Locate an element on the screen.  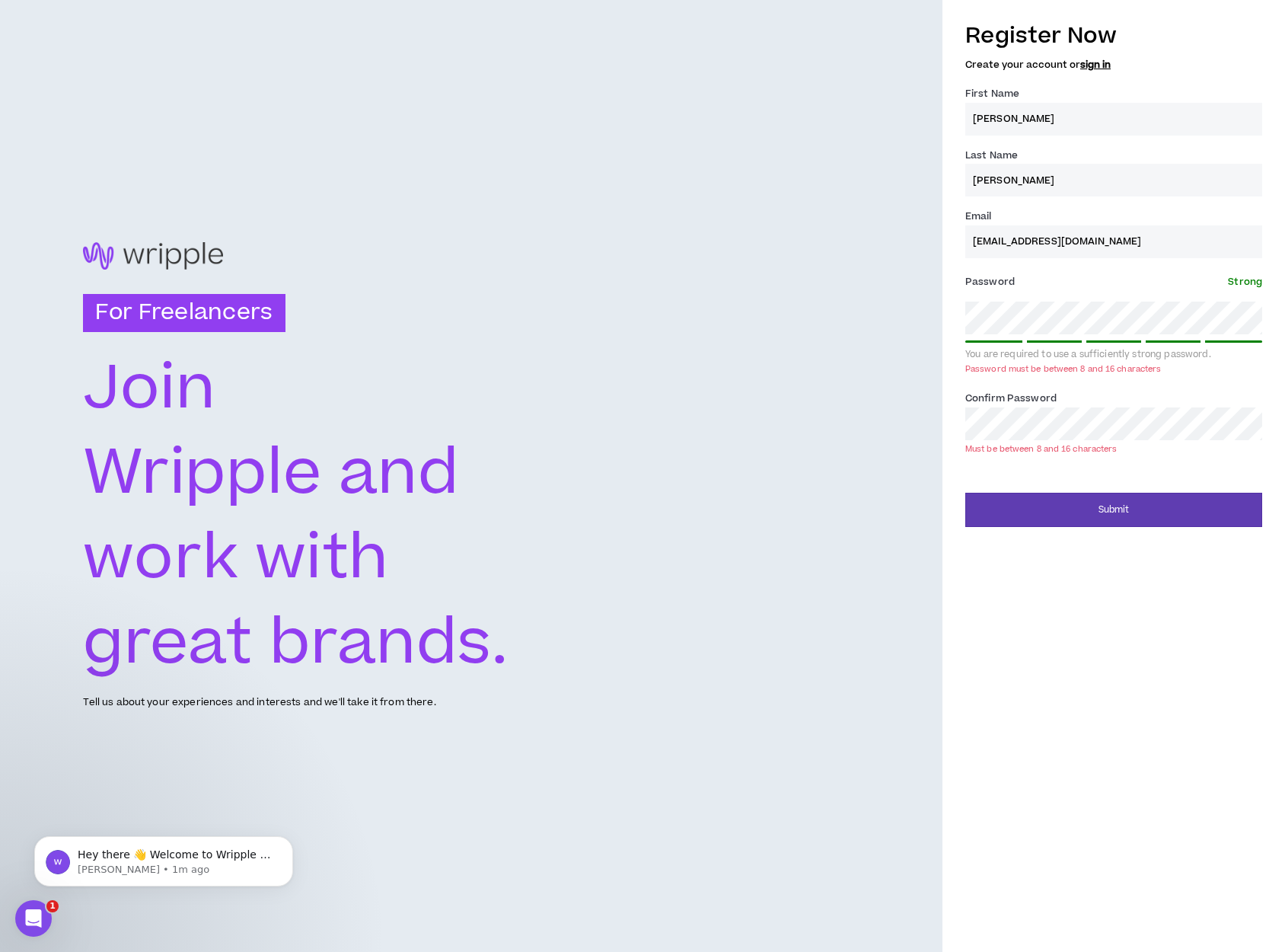
span: Strong is located at coordinates (1245, 282).